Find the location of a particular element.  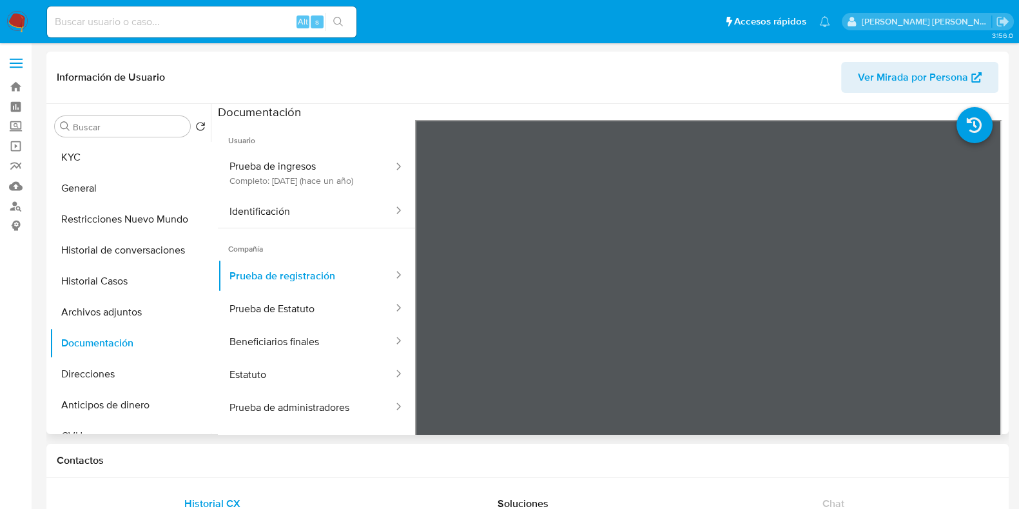

button: Historial Casos is located at coordinates (130, 281).